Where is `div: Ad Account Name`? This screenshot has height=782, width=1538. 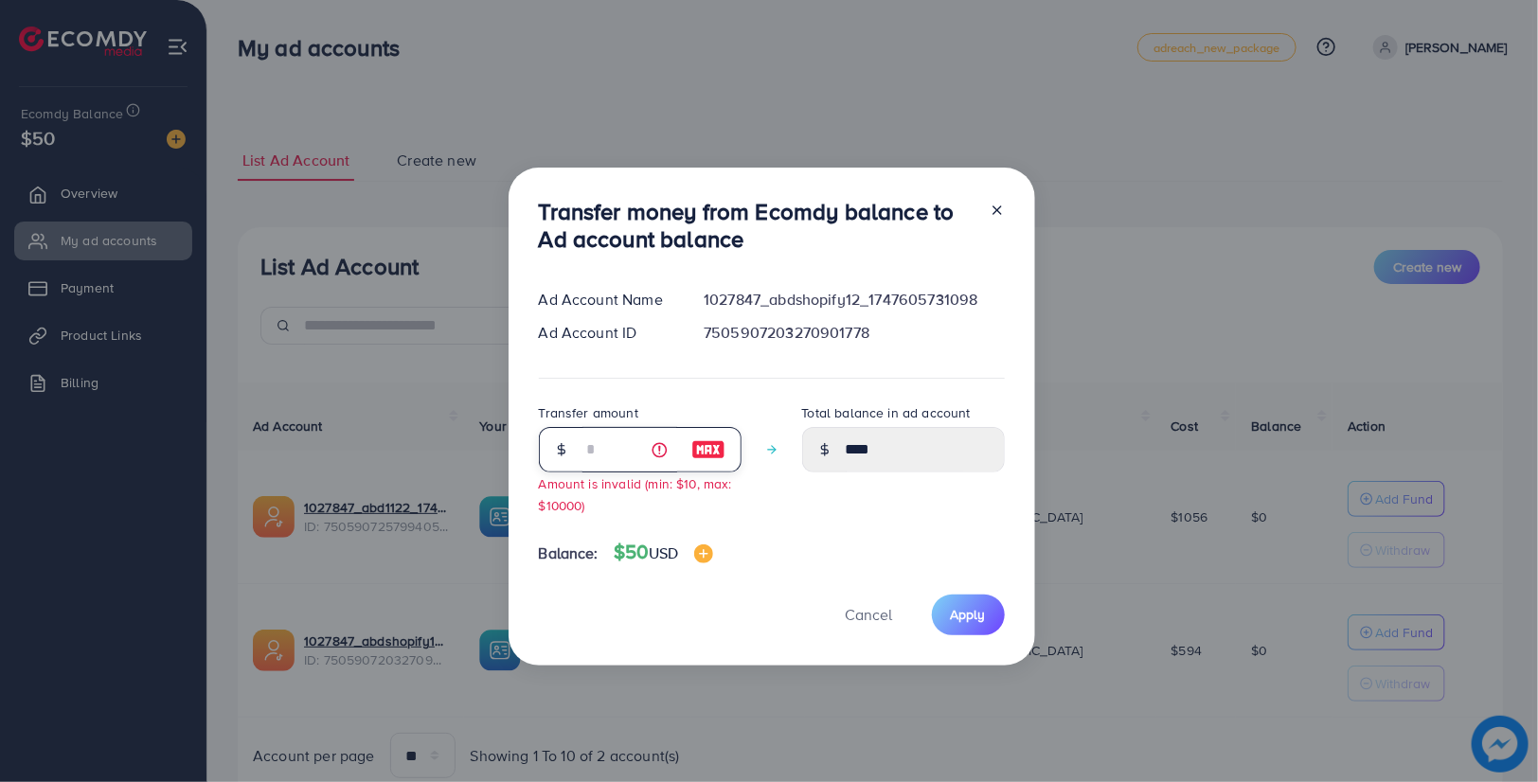 div: Ad Account Name is located at coordinates (606, 299).